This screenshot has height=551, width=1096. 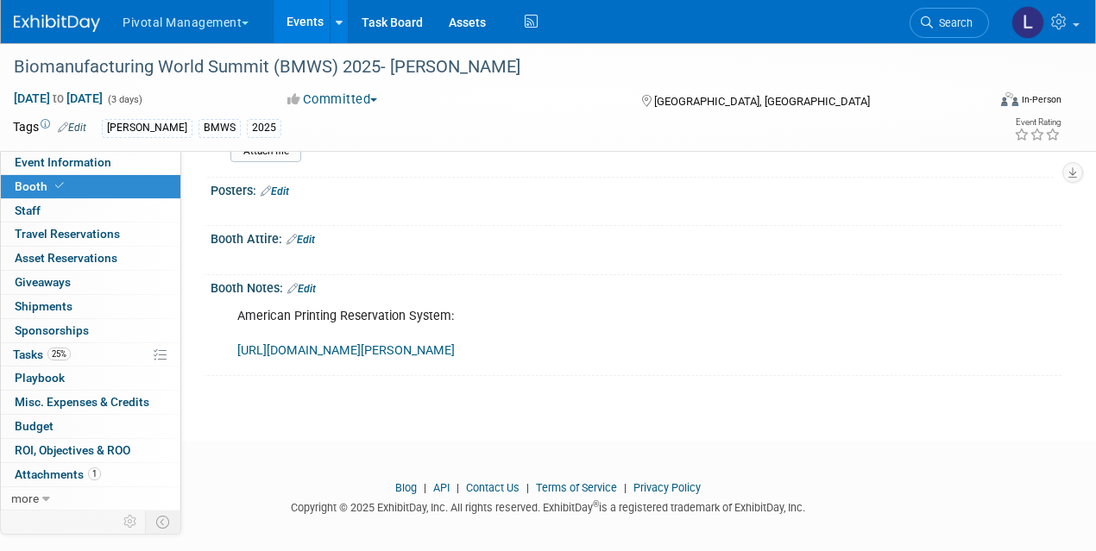 I want to click on span: Tasks, so click(x=41, y=355).